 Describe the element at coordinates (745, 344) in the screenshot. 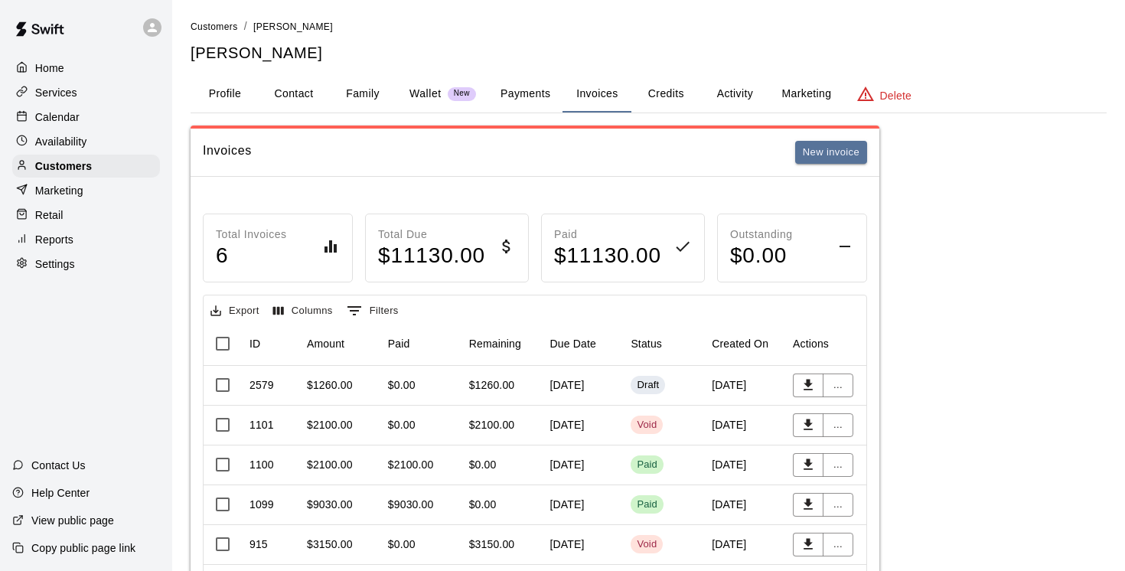

I see `div: Created On` at that location.